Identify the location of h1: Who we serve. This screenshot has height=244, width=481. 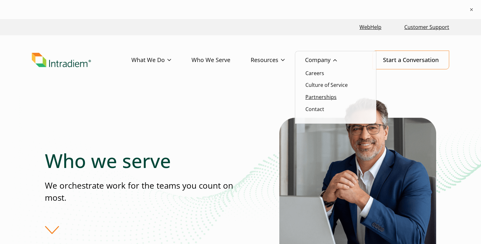
(143, 161).